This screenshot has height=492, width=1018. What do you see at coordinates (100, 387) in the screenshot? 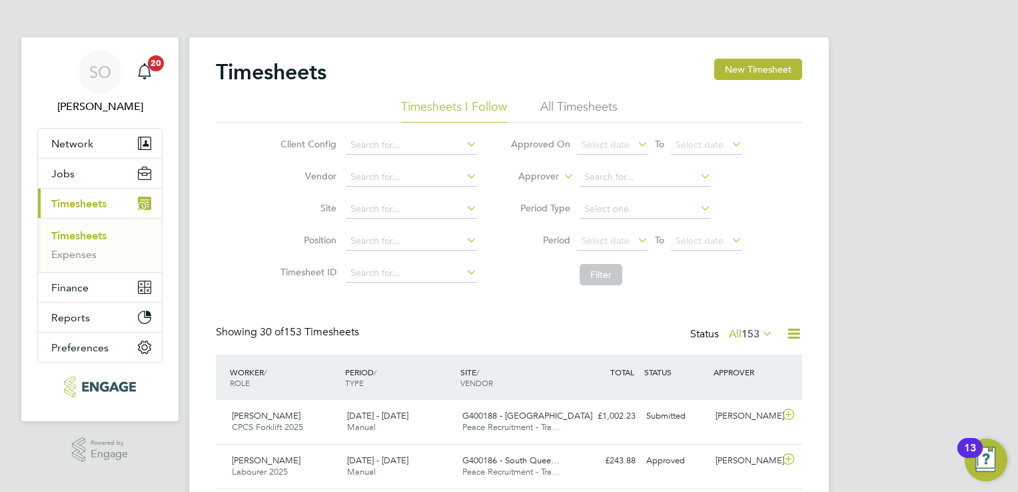
I see `a: Go to home page` at bounding box center [100, 387].